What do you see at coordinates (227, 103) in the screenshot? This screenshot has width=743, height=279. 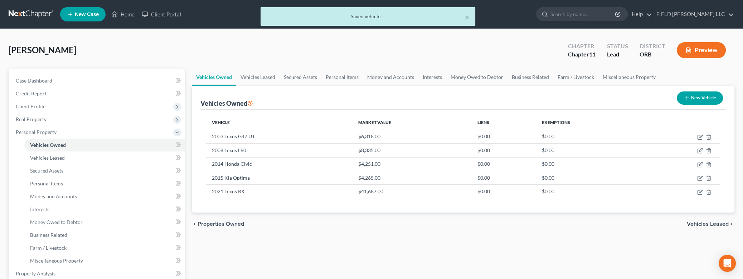 I see `div: Vehicles Owned` at bounding box center [227, 103].